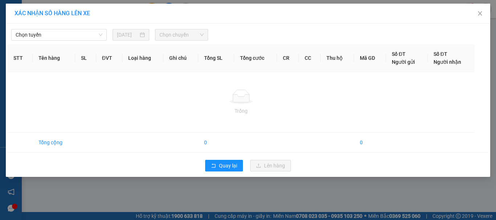 This screenshot has width=496, height=220. Describe the element at coordinates (288, 58) in the screenshot. I see `th: CR` at that location.